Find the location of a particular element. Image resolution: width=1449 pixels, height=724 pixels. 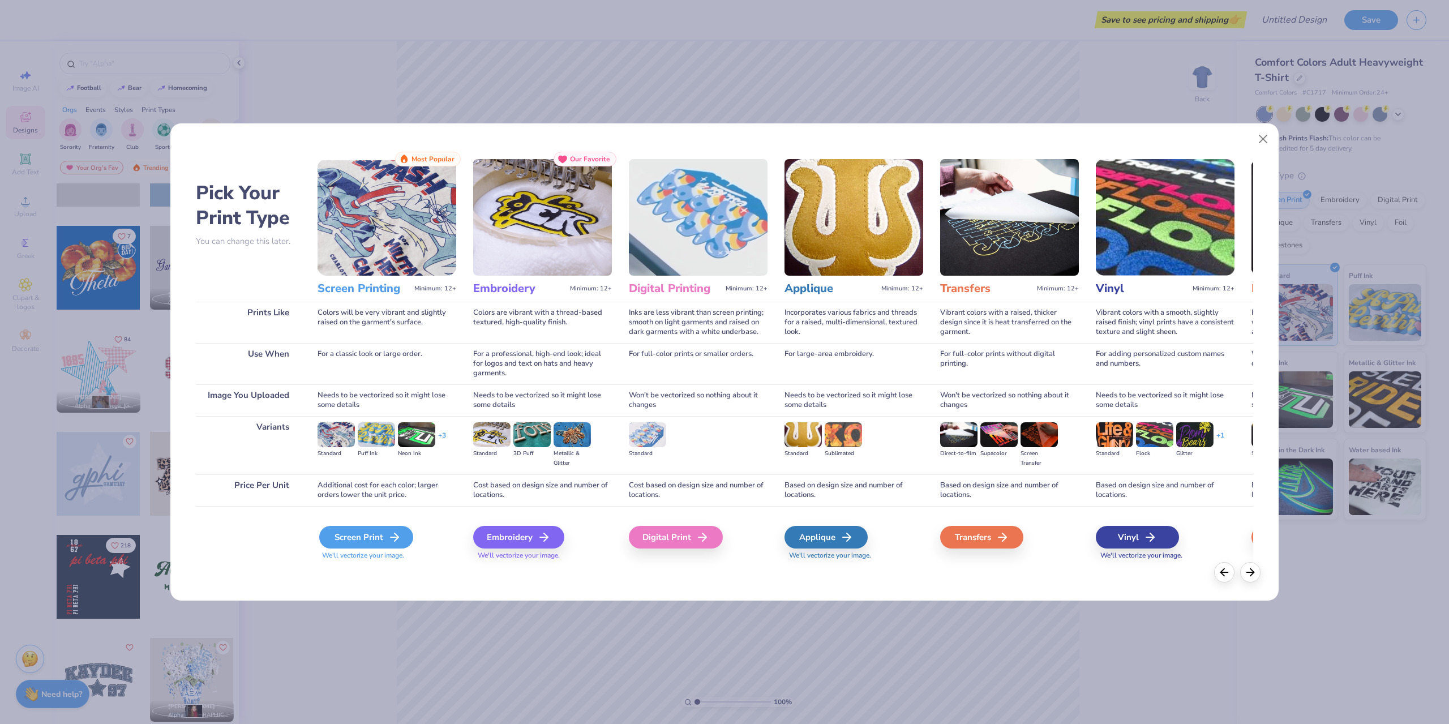

img: Puff Ink is located at coordinates (377, 435).